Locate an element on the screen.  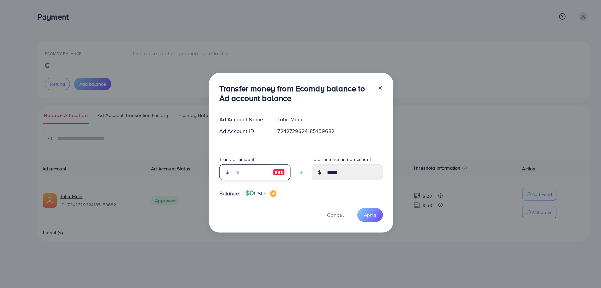
span: Apply is located at coordinates (370, 215).